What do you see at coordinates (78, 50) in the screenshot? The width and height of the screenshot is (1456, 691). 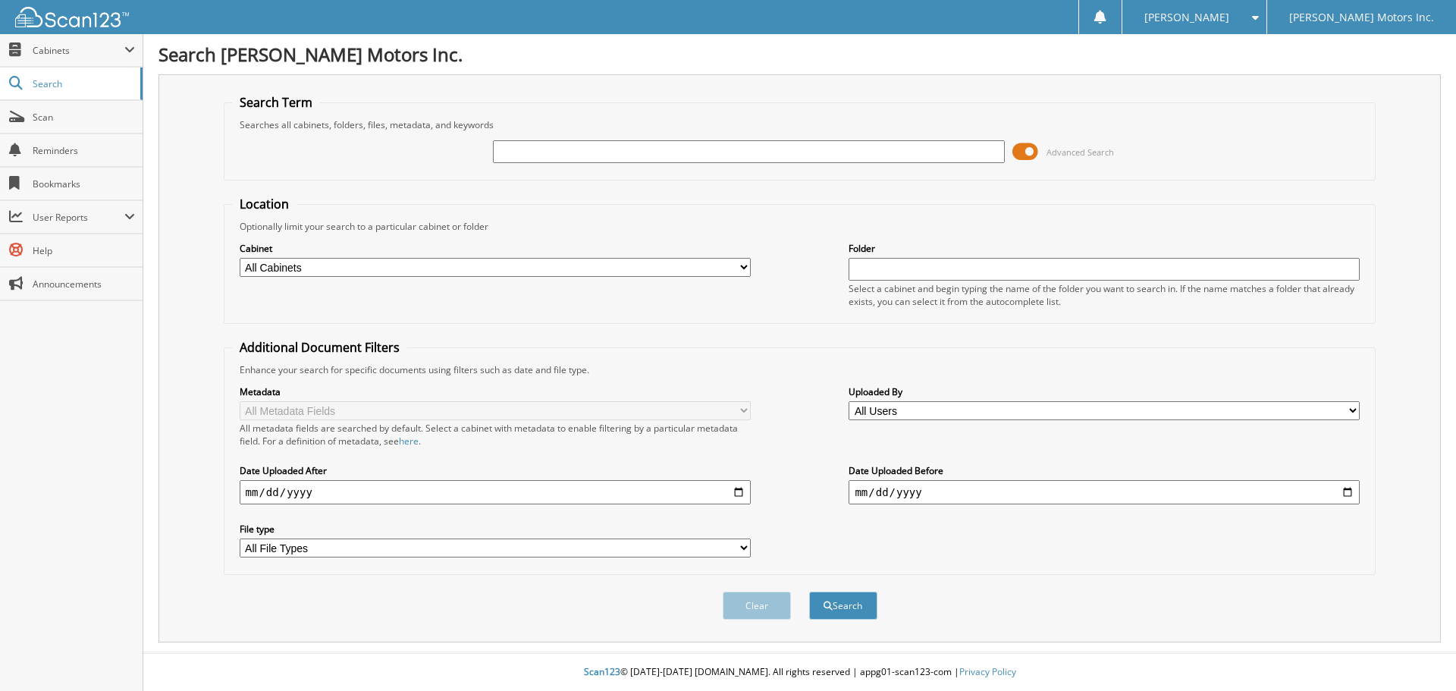 I see `span: Cabinets` at bounding box center [78, 50].